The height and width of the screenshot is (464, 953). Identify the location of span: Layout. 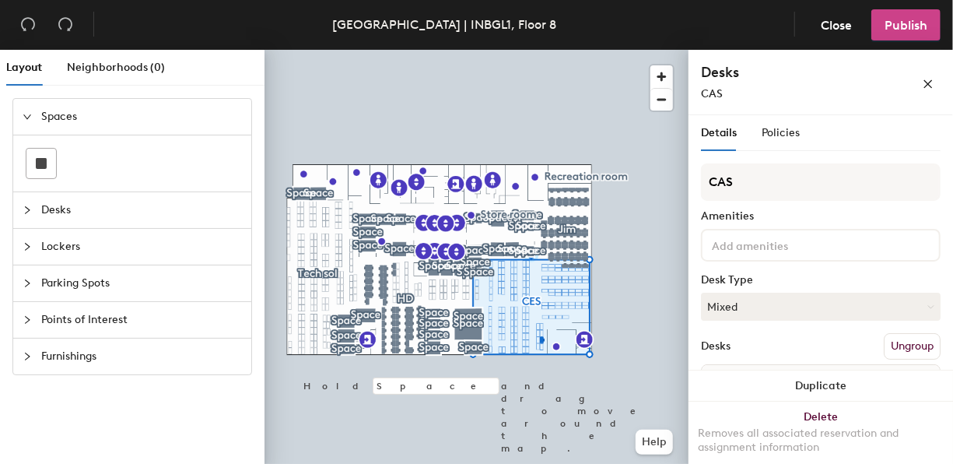
(24, 67).